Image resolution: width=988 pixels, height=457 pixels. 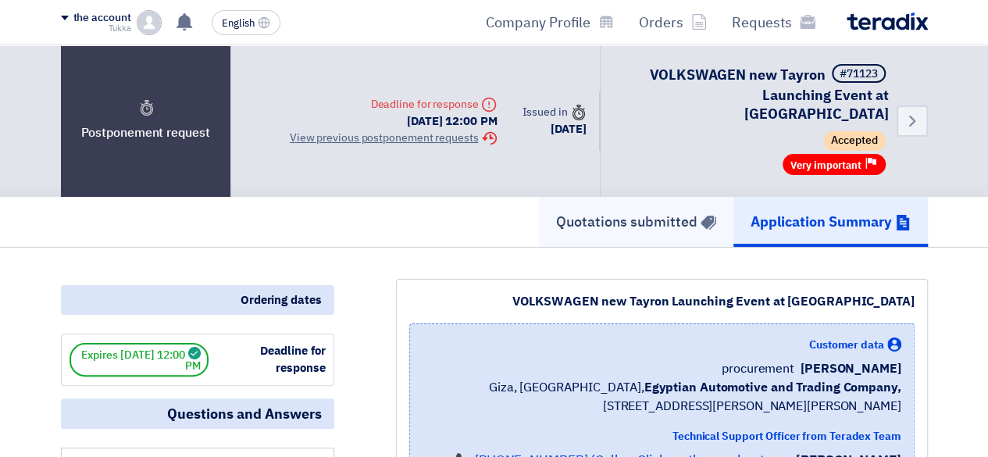 What do you see at coordinates (830, 222) in the screenshot?
I see `a: Application Summary` at bounding box center [830, 222].